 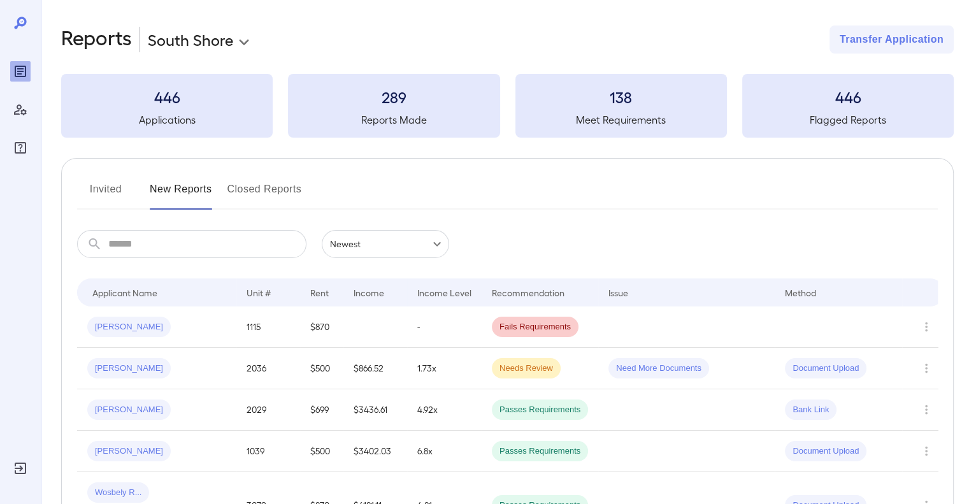 I want to click on td: 4.92x, so click(x=444, y=410).